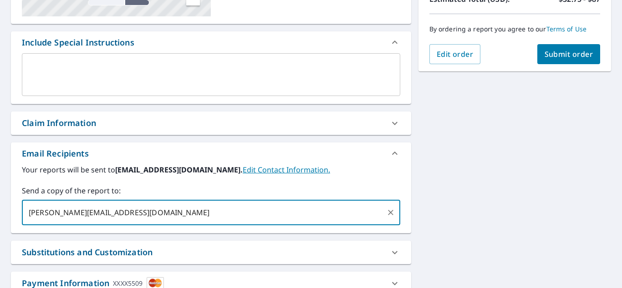  Describe the element at coordinates (391, 213) in the screenshot. I see `button: Clear` at that location.